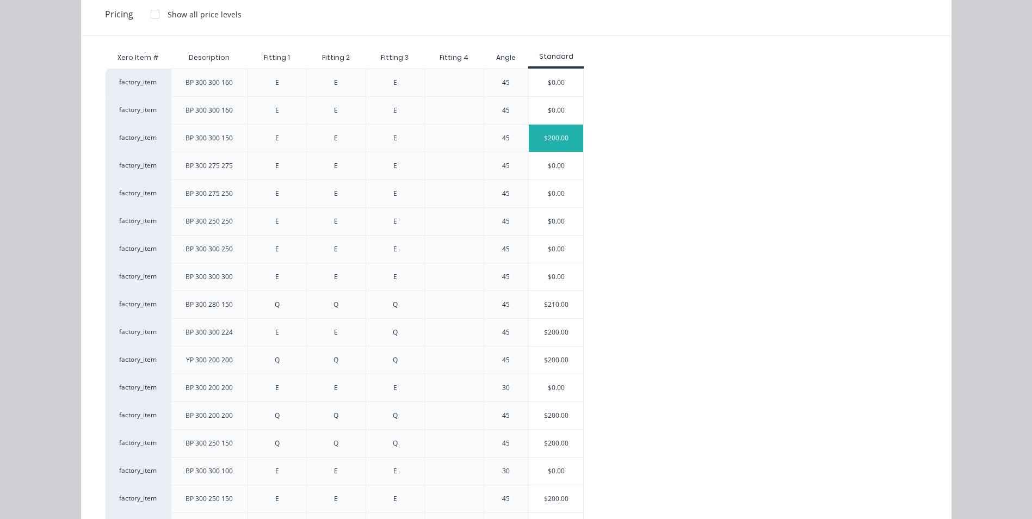 The image size is (1032, 519). Describe the element at coordinates (138, 58) in the screenshot. I see `div: Xero Item #` at that location.